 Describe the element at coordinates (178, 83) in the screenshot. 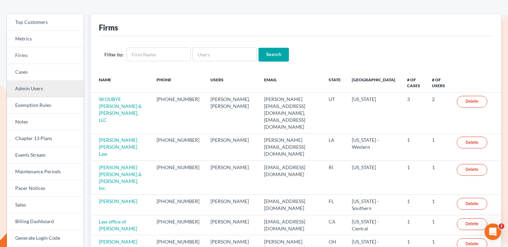

I see `th: Phone` at that location.